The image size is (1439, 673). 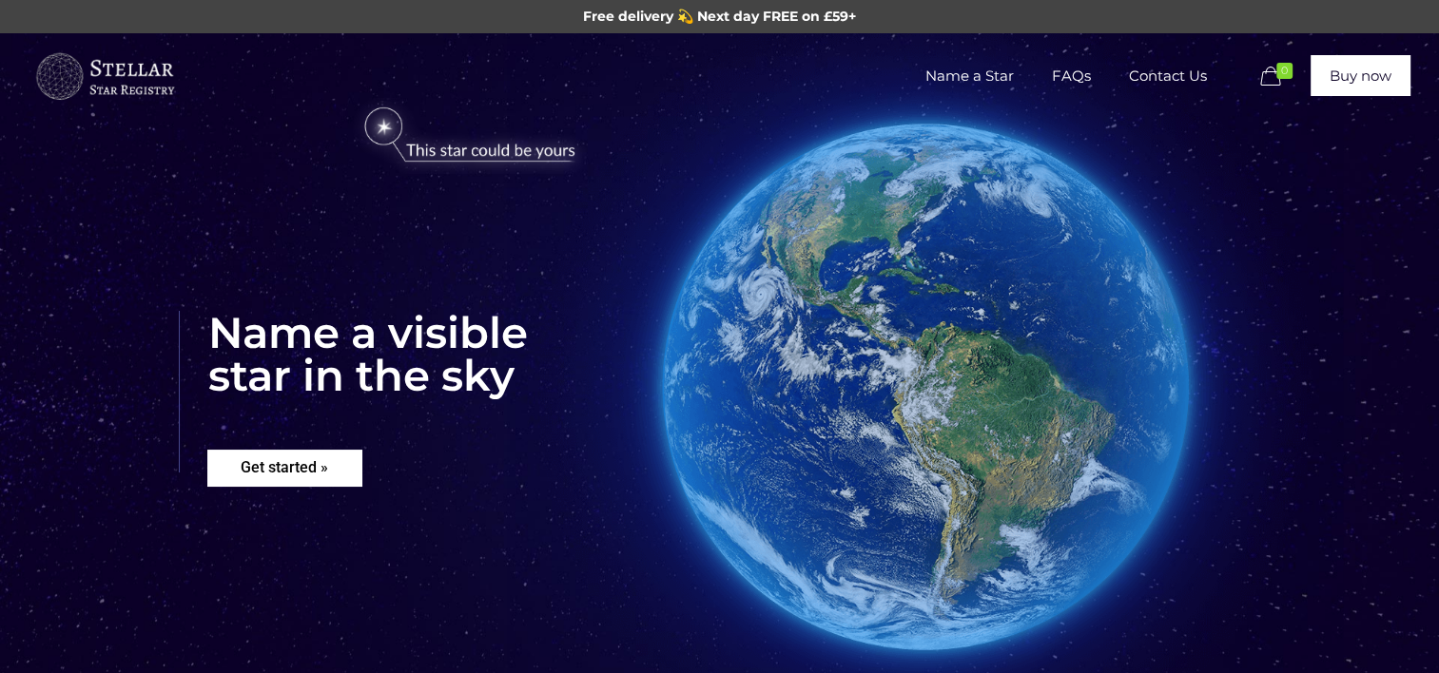 I want to click on a: 0, so click(x=1278, y=77).